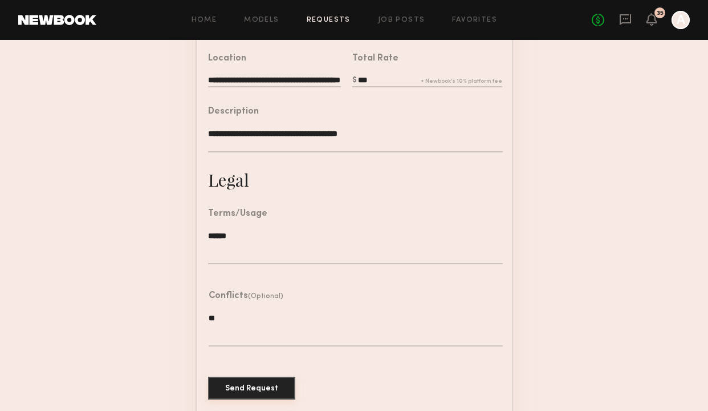  What do you see at coordinates (229, 180) in the screenshot?
I see `div: Legal` at bounding box center [229, 180].